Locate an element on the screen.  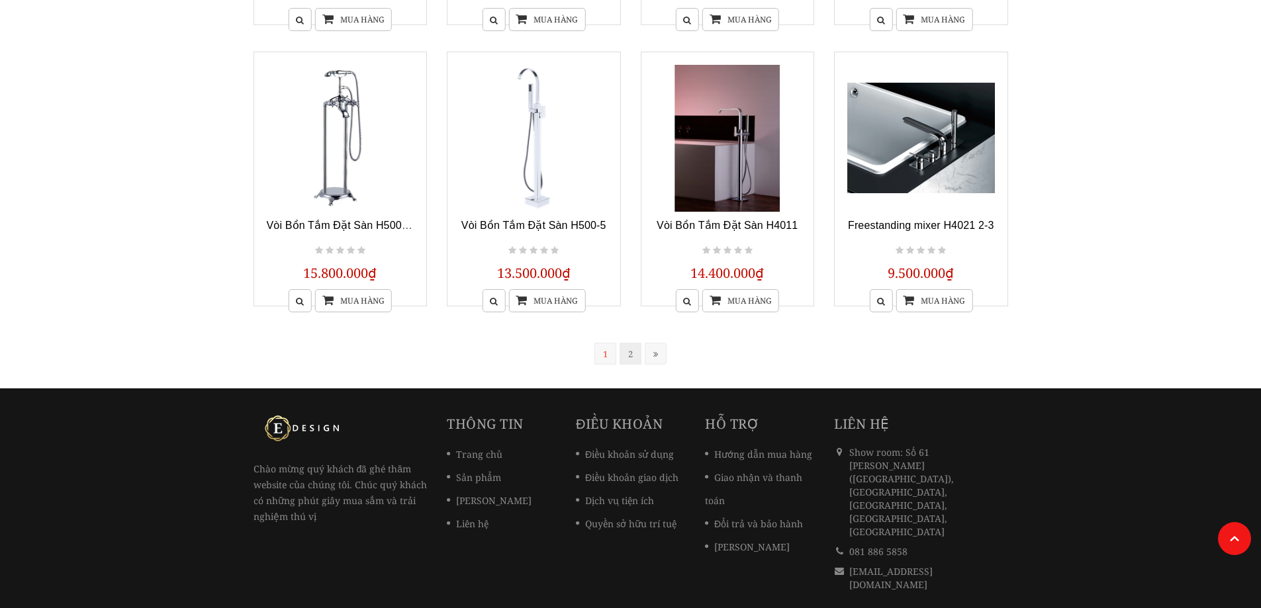
a: Sản phẩm is located at coordinates (474, 477).